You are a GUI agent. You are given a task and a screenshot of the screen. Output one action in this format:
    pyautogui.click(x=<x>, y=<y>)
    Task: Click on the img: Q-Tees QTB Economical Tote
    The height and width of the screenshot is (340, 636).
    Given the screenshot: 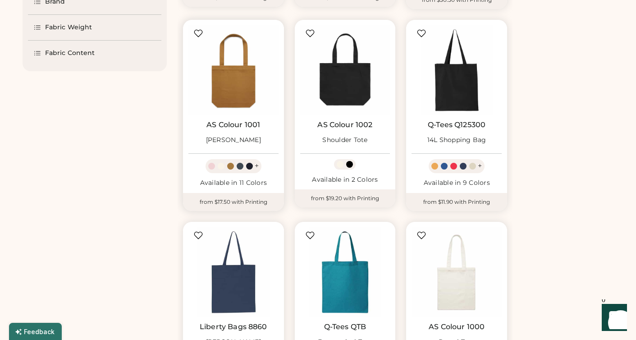 What is the action you would take?
    pyautogui.click(x=345, y=272)
    